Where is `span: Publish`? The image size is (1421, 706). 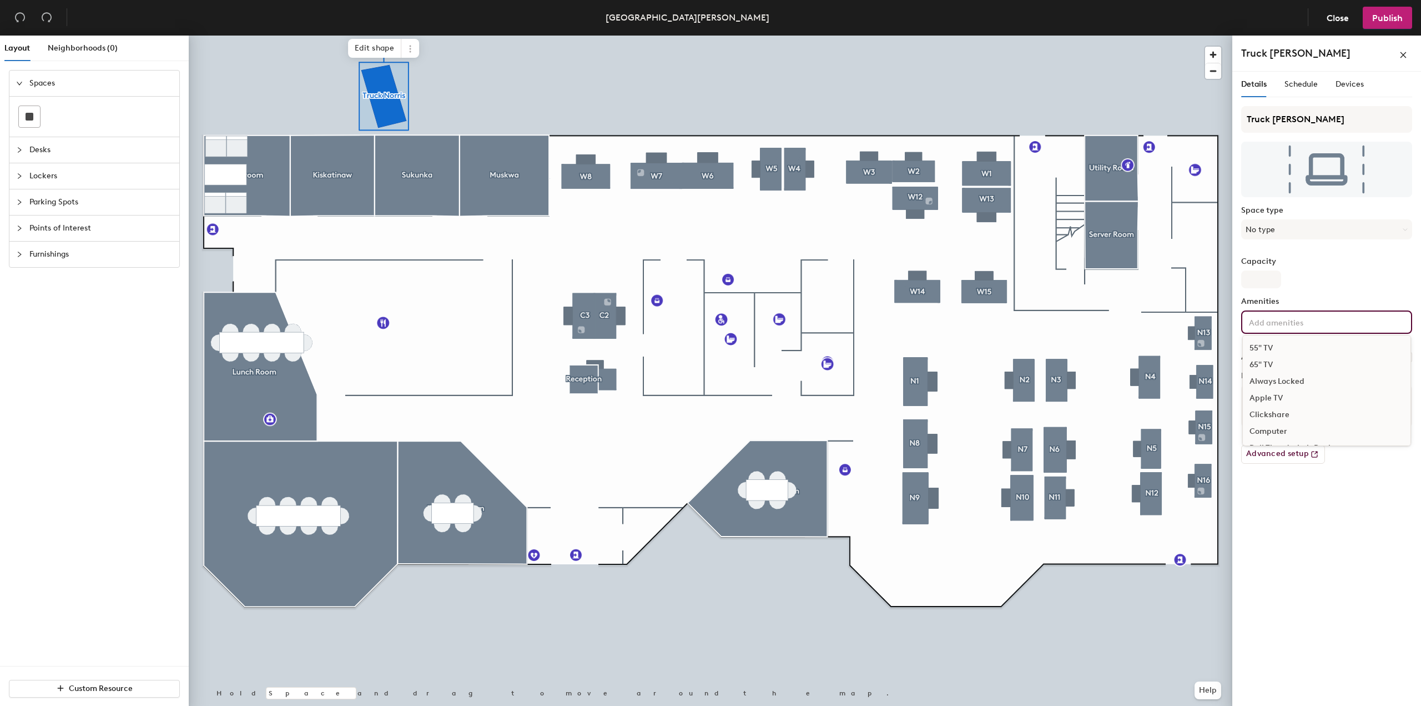
span: Publish is located at coordinates (1387, 18).